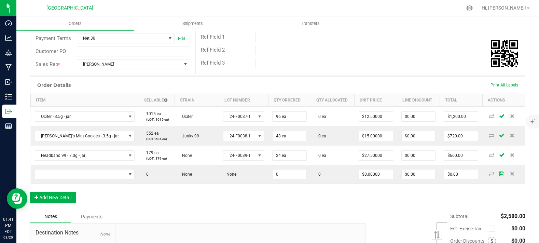  Describe the element at coordinates (185, 116) in the screenshot. I see `span: Ocifer` at that location.